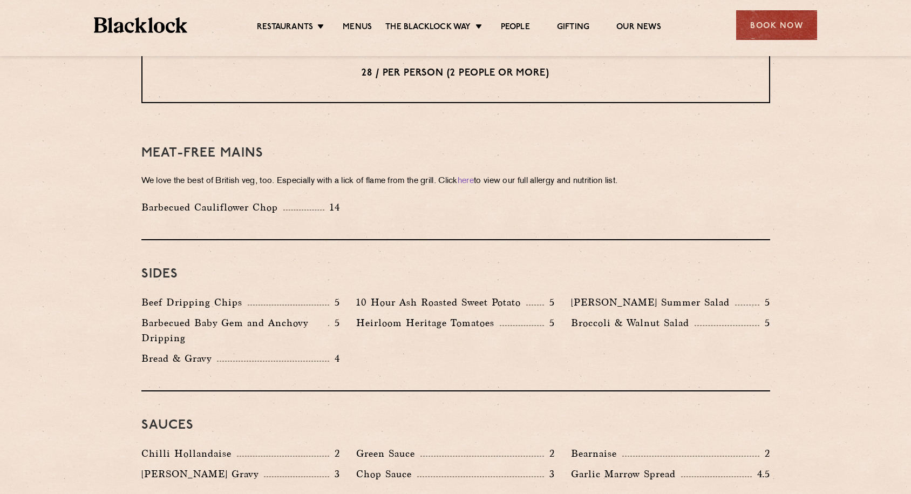 The width and height of the screenshot is (911, 494). What do you see at coordinates (335, 358) in the screenshot?
I see `p: 4` at bounding box center [335, 358].